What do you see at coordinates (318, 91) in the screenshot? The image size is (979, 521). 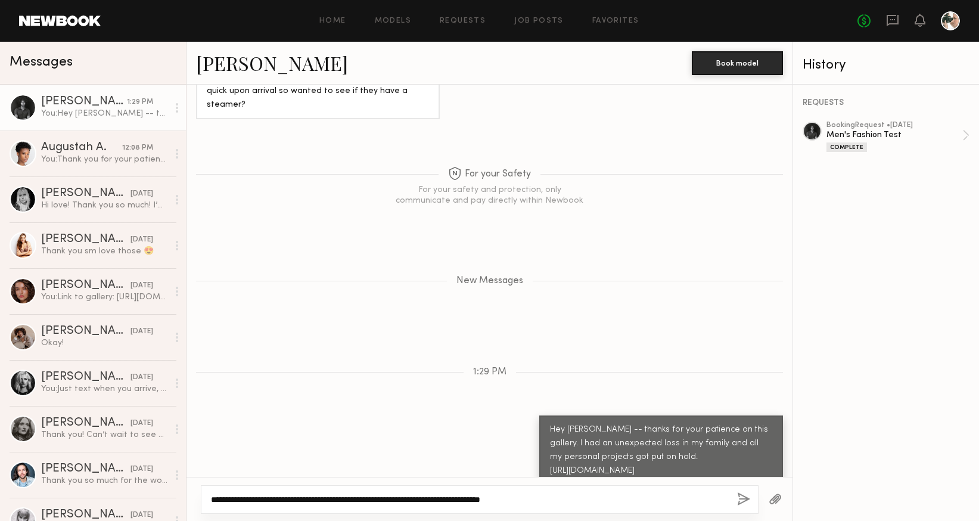 I see `div: Sounds good. I’ll need to steam some clothes super quick upon arrival so wanted to see if they ha...` at bounding box center [318, 91].